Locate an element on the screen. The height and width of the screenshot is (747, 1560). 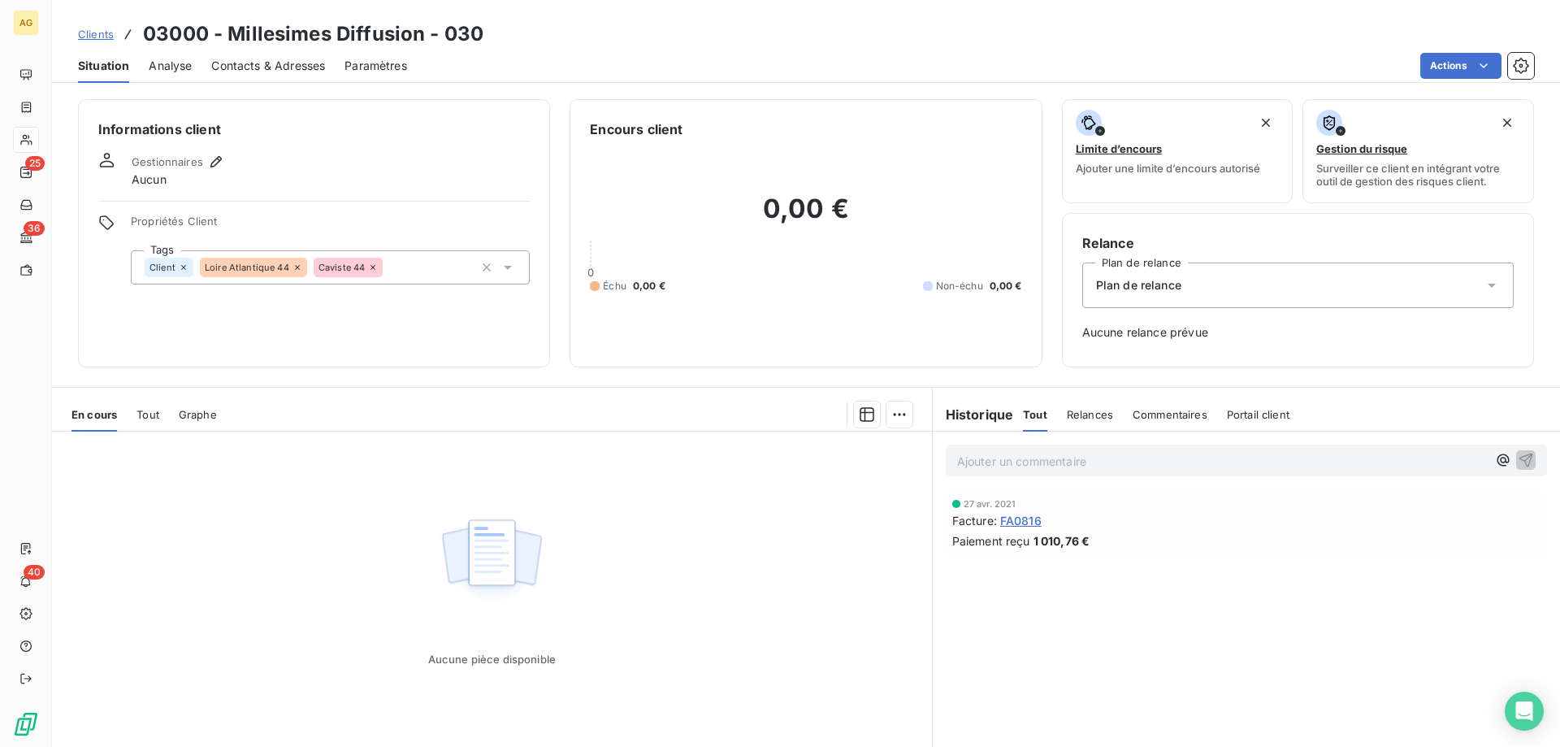
span: 36 is located at coordinates (34, 228).